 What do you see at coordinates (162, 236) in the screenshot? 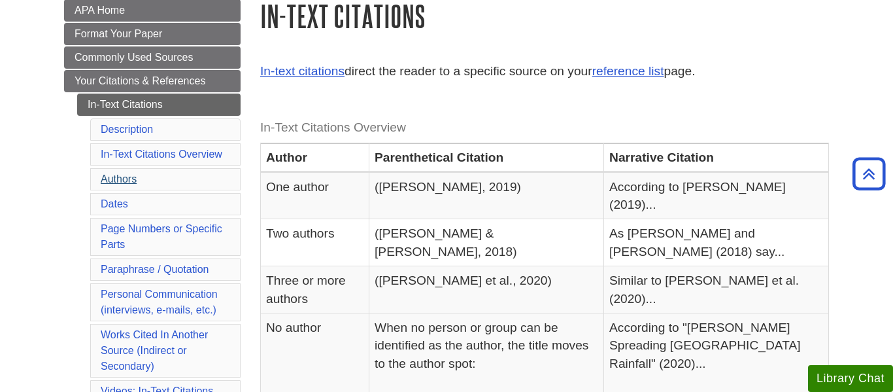
I see `a: Page Numbers or Specific Parts` at bounding box center [162, 236].